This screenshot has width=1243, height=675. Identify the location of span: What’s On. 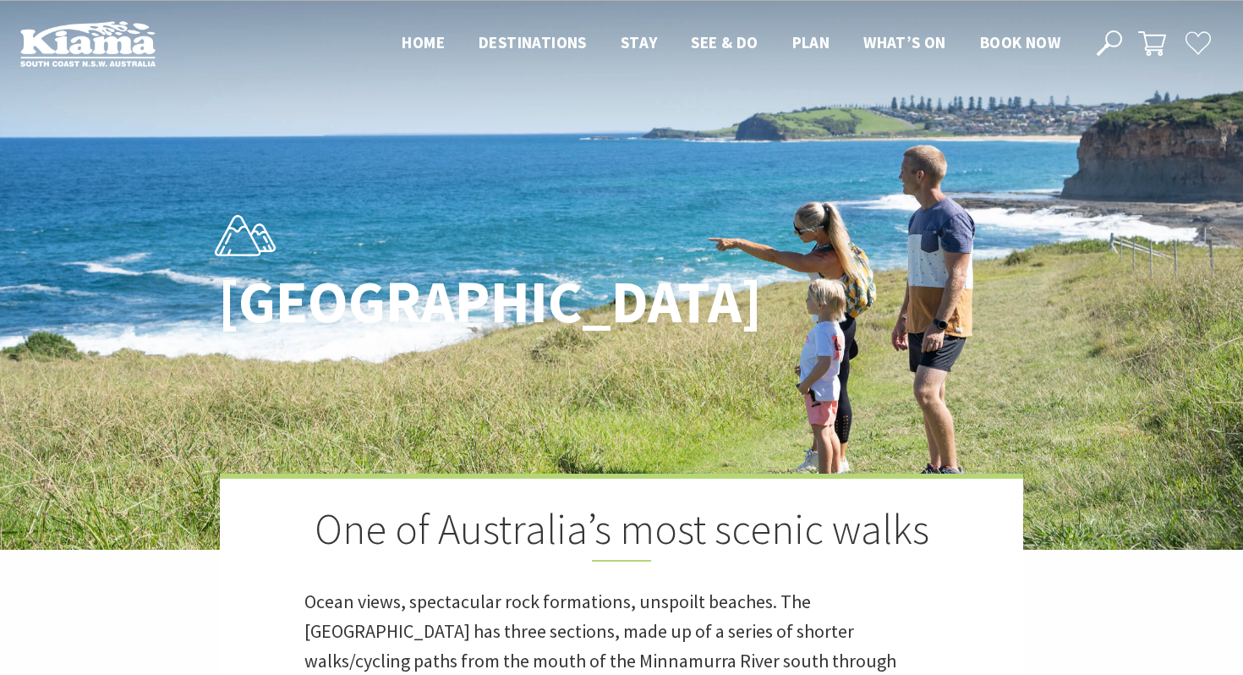
(905, 42).